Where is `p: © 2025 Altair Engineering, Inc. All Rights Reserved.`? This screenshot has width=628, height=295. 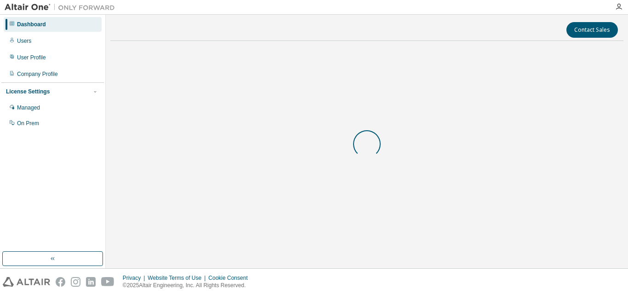
p: © 2025 Altair Engineering, Inc. All Rights Reserved. is located at coordinates (188, 285).